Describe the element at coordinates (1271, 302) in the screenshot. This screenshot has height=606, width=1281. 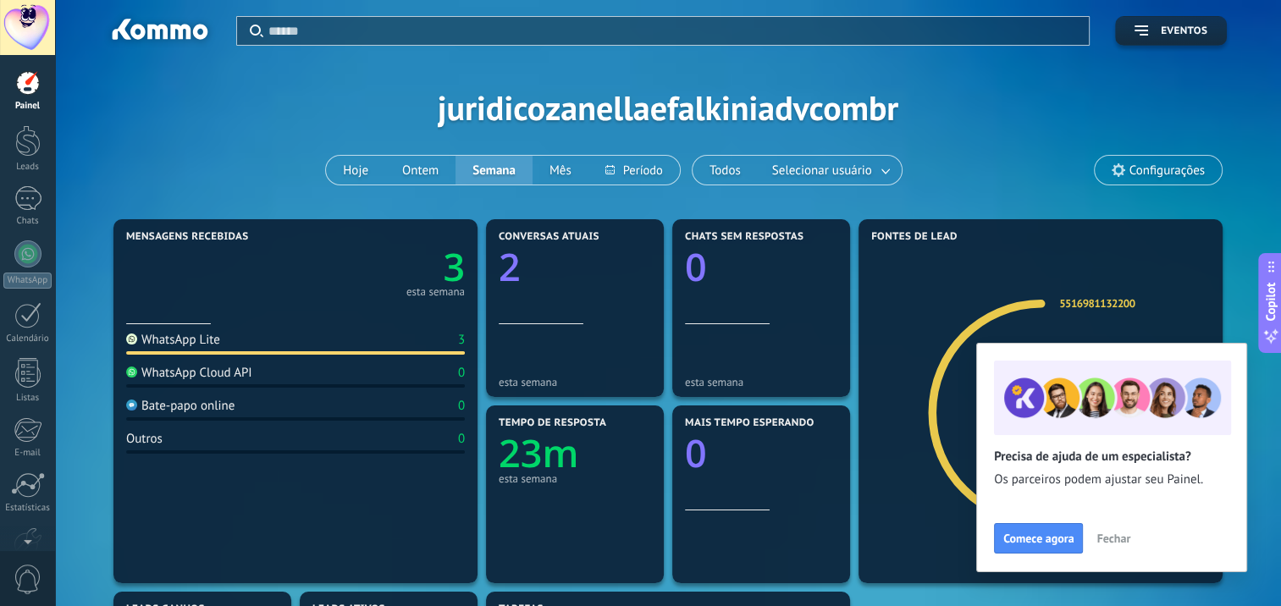
I see `span: Copilot` at that location.